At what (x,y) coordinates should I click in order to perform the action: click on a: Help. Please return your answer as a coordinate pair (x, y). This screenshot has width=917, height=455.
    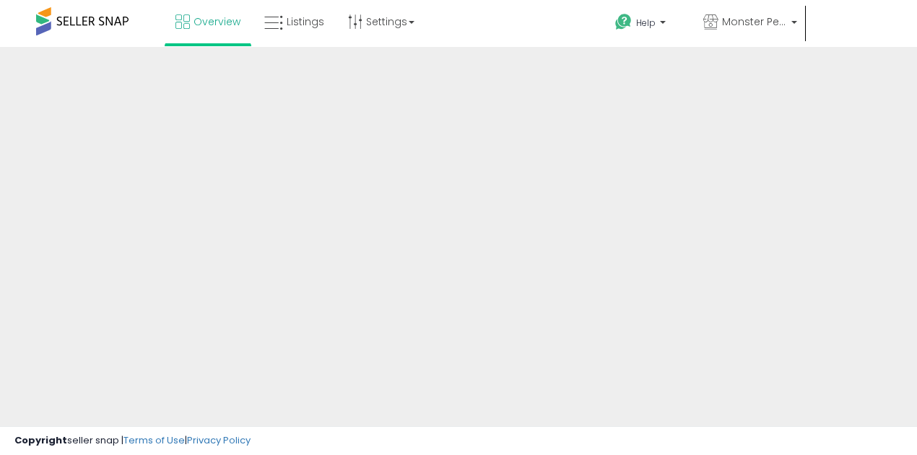
    Looking at the image, I should click on (647, 25).